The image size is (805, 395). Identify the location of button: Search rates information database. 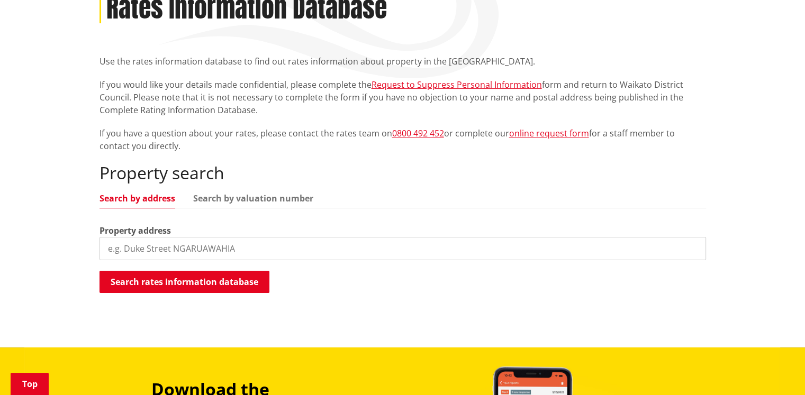
(184, 282).